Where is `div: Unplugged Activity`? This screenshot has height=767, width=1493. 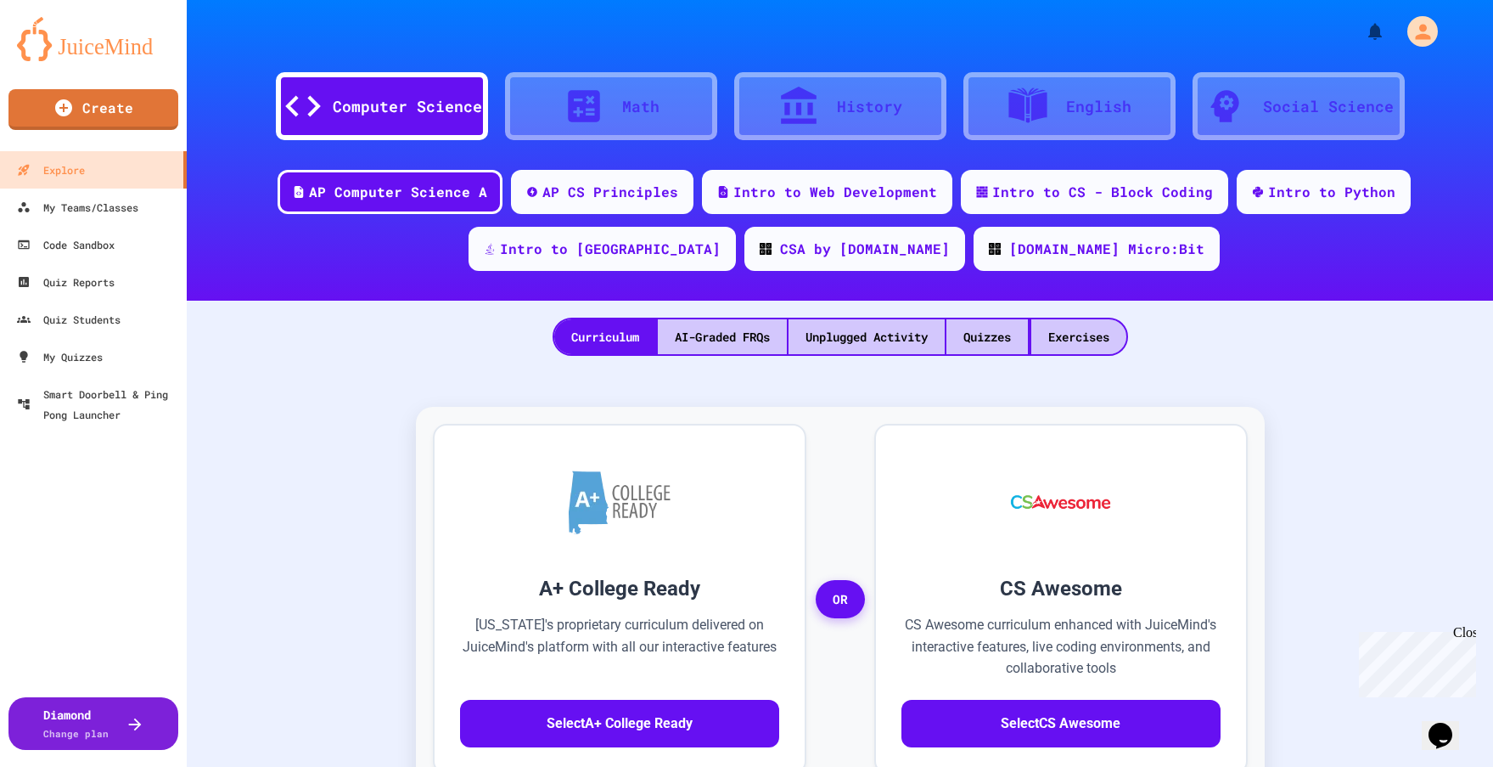 div: Unplugged Activity is located at coordinates (867, 336).